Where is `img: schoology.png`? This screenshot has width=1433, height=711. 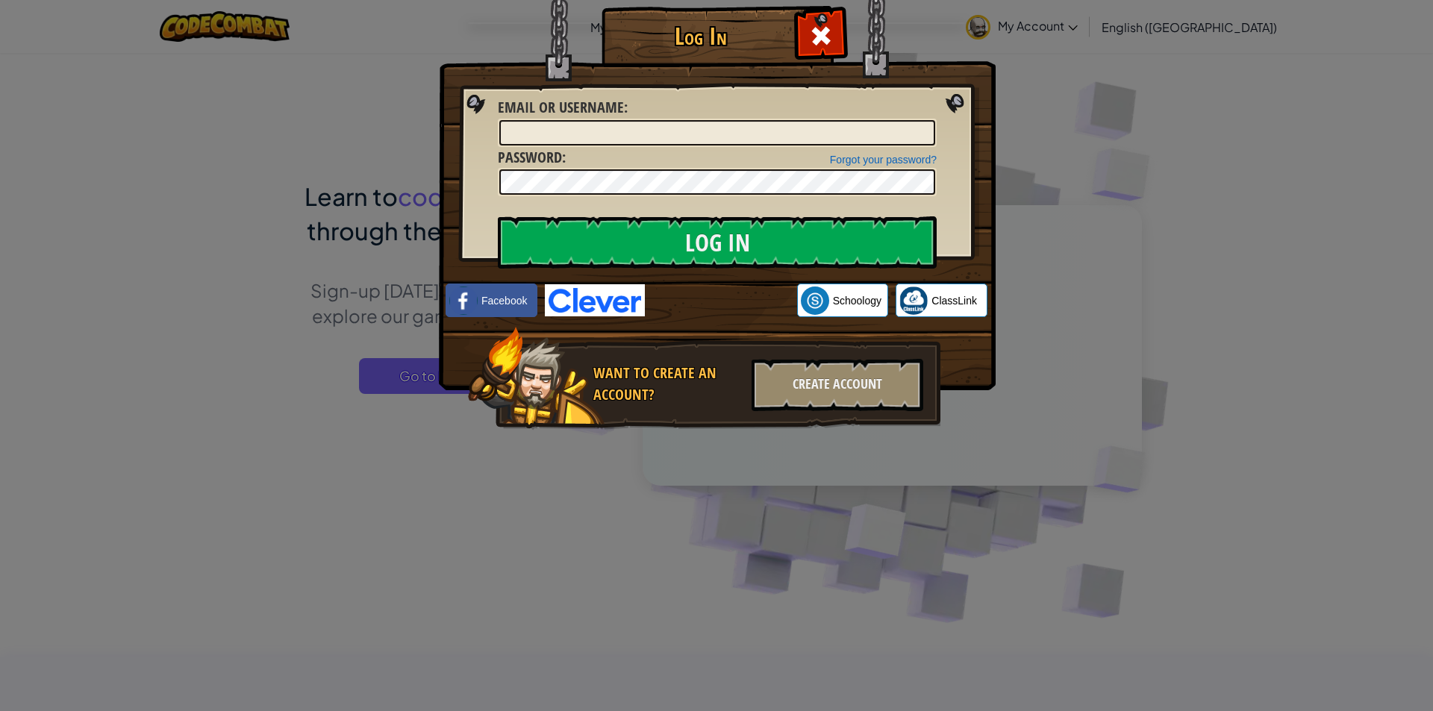 img: schoology.png is located at coordinates (815, 301).